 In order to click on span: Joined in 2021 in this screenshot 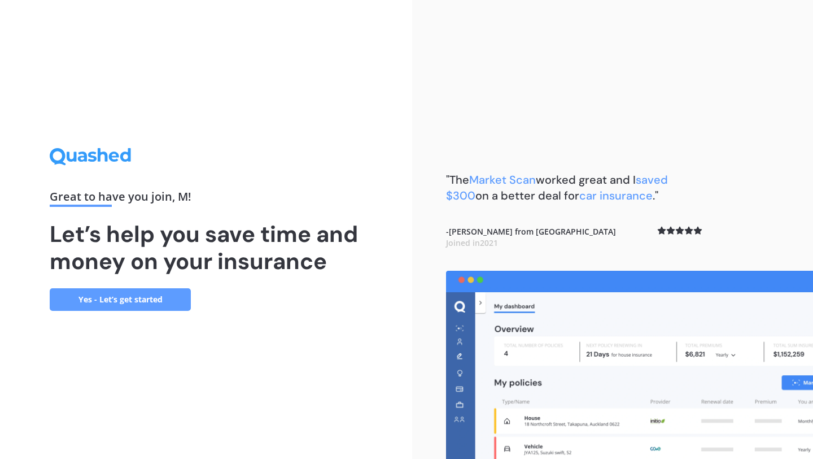, I will do `click(472, 242)`.